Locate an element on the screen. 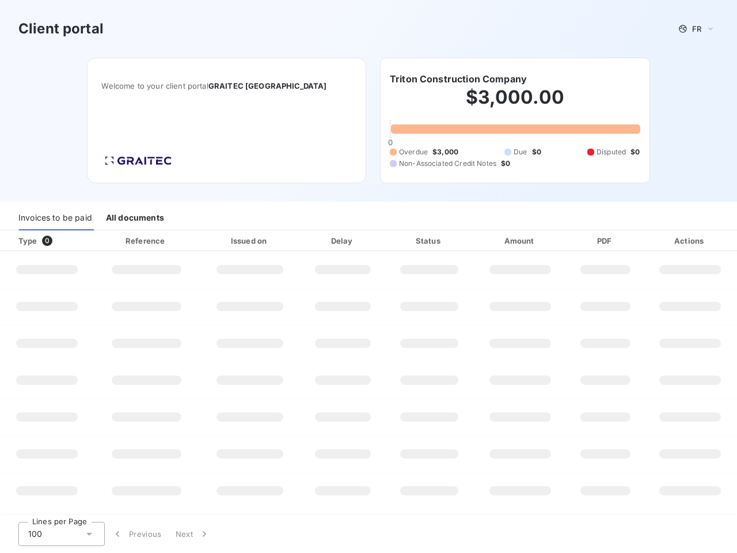 This screenshot has height=553, width=737. h3: Client portal is located at coordinates (61, 29).